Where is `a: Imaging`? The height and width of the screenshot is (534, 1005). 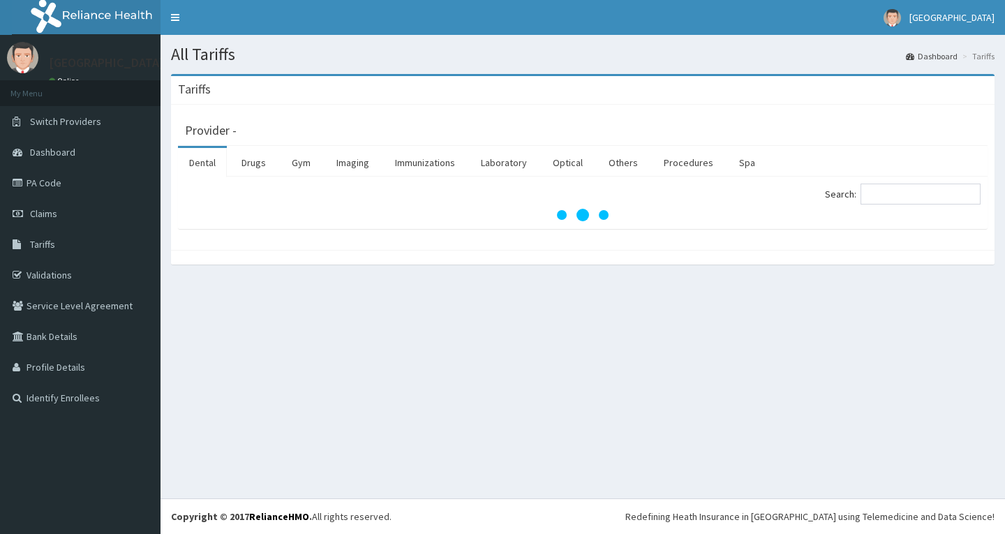 a: Imaging is located at coordinates (352, 163).